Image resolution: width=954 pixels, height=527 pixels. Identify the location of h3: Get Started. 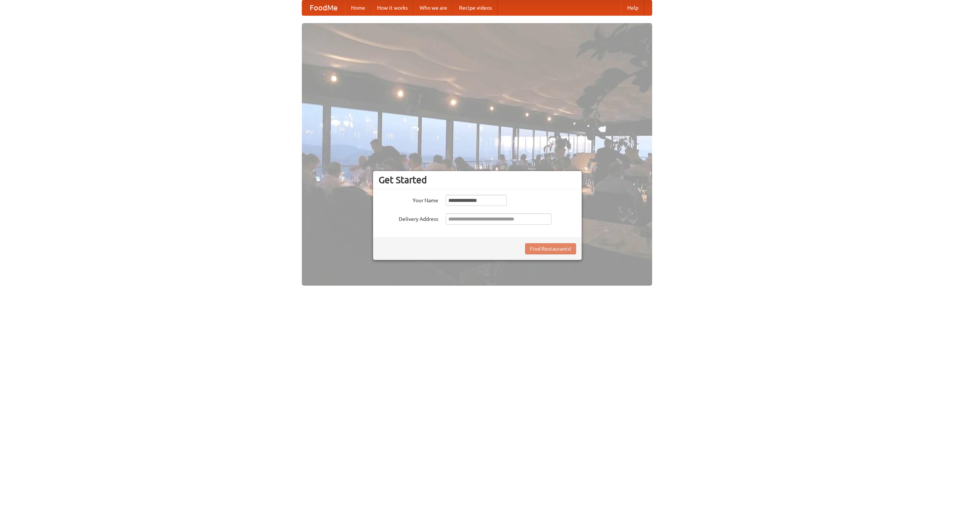
(477, 180).